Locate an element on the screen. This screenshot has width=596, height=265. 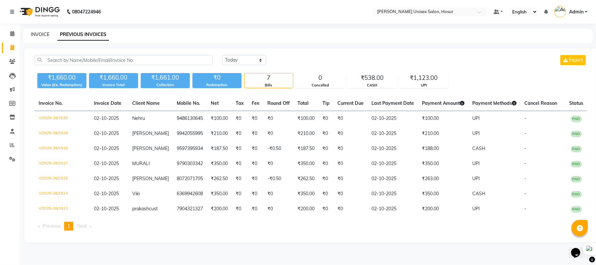
div: Redemption is located at coordinates (217, 85).